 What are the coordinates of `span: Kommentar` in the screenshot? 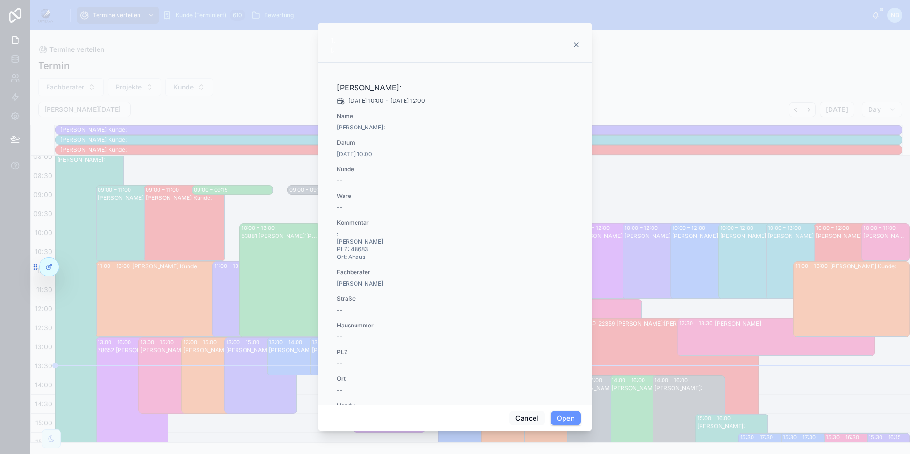 It's located at (405, 223).